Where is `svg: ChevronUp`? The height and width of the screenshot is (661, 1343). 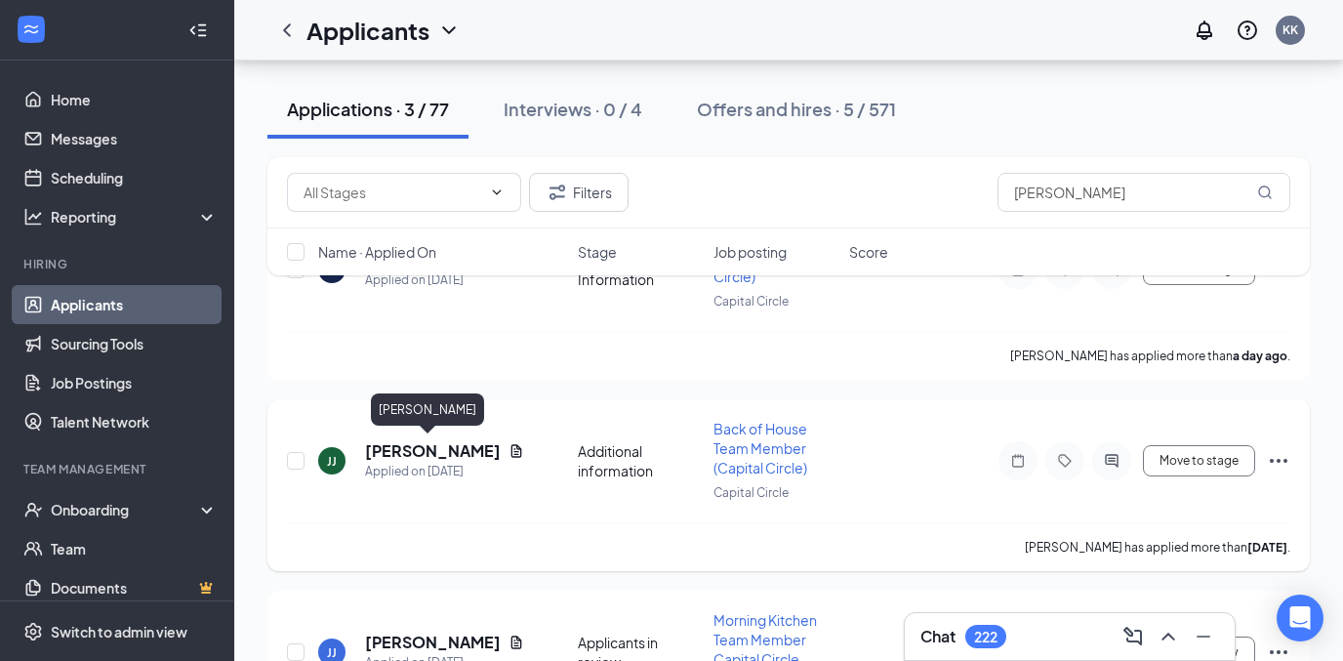
svg: ChevronUp is located at coordinates (1168, 636).